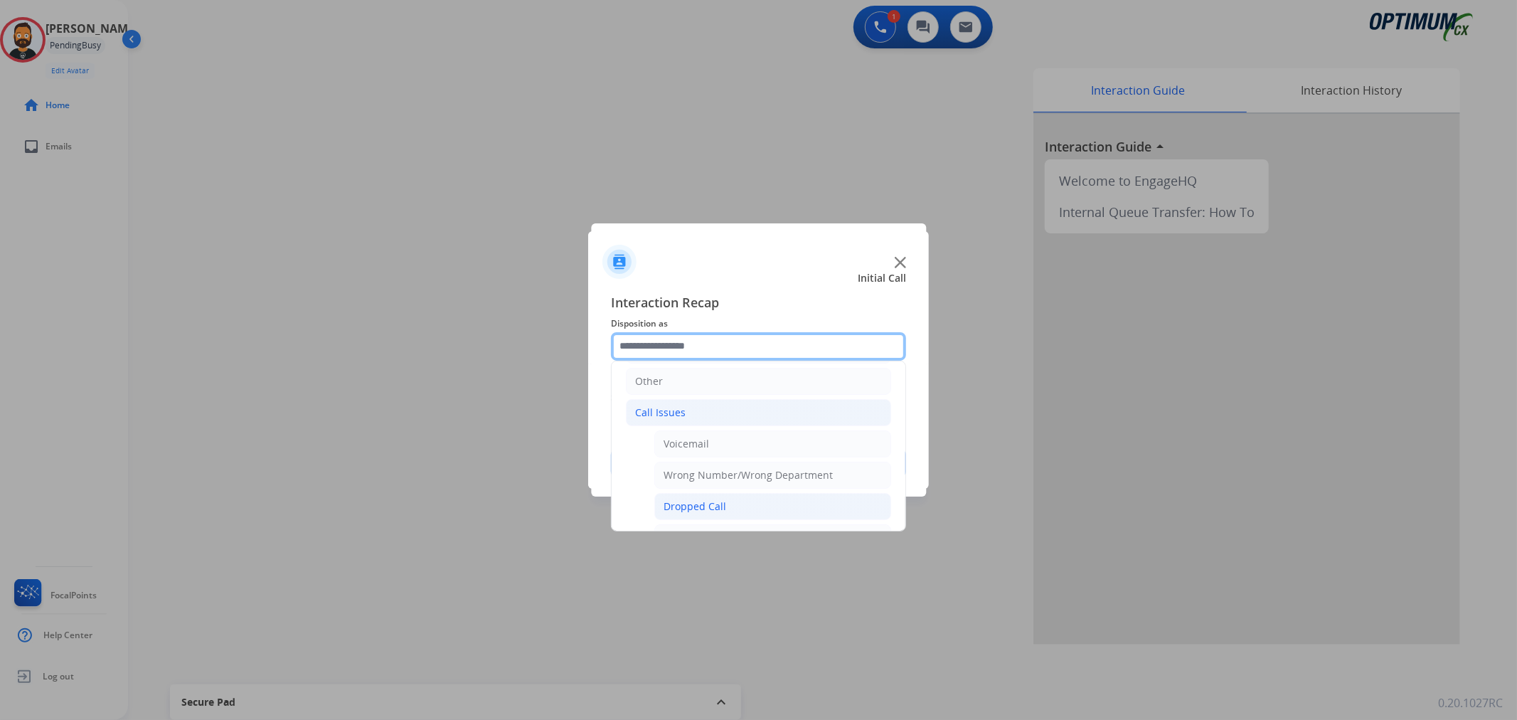 The height and width of the screenshot is (720, 1517). I want to click on div: Wrong Number/Wrong Department, so click(748, 475).